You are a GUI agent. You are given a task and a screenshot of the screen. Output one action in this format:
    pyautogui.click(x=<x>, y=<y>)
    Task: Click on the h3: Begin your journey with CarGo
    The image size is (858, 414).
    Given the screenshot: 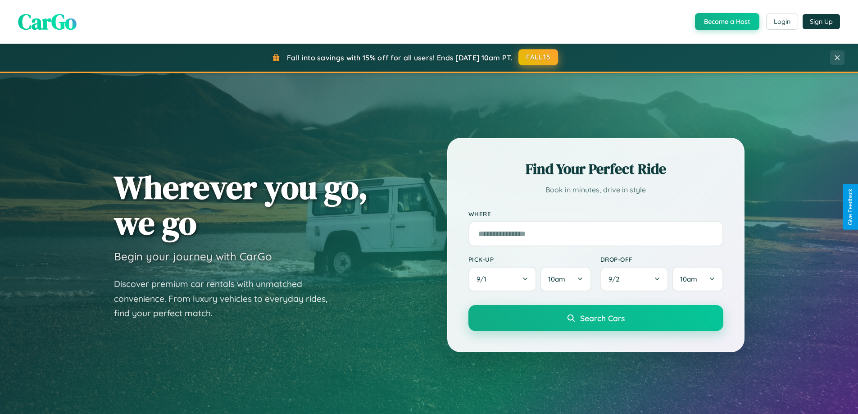 What is the action you would take?
    pyautogui.click(x=193, y=256)
    